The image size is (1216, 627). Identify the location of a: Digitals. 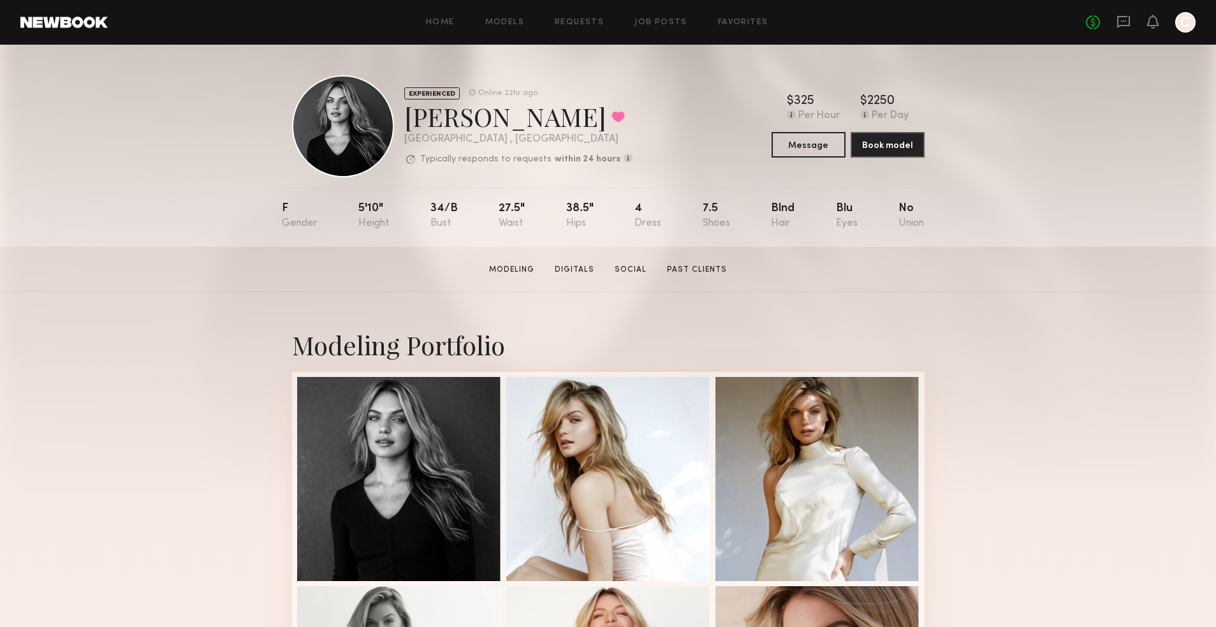
(575, 270).